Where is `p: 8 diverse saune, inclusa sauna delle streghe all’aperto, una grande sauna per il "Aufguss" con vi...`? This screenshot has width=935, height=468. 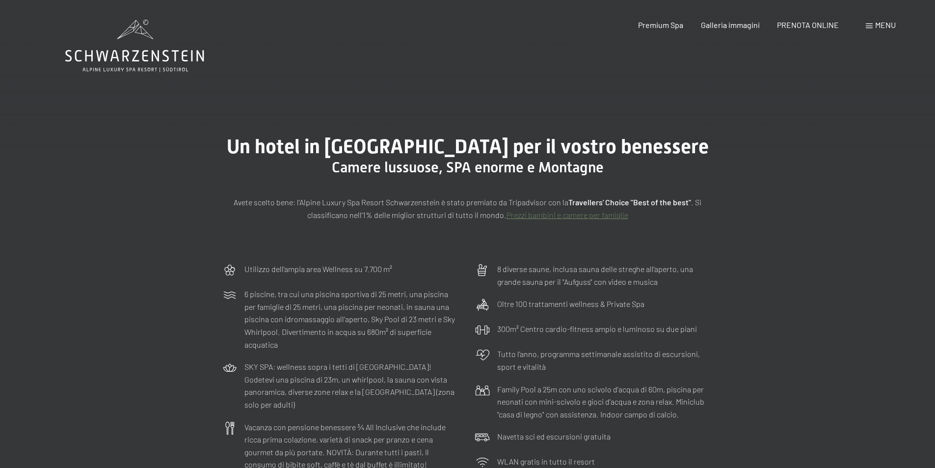 p: 8 diverse saune, inclusa sauna delle streghe all’aperto, una grande sauna per il "Aufguss" con vi... is located at coordinates (605, 275).